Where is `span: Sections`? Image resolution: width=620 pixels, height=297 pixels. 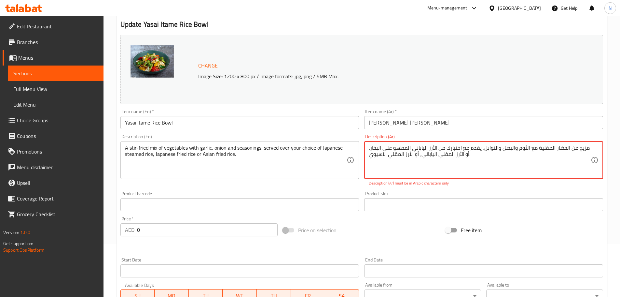
span: Sections is located at coordinates (56, 73).